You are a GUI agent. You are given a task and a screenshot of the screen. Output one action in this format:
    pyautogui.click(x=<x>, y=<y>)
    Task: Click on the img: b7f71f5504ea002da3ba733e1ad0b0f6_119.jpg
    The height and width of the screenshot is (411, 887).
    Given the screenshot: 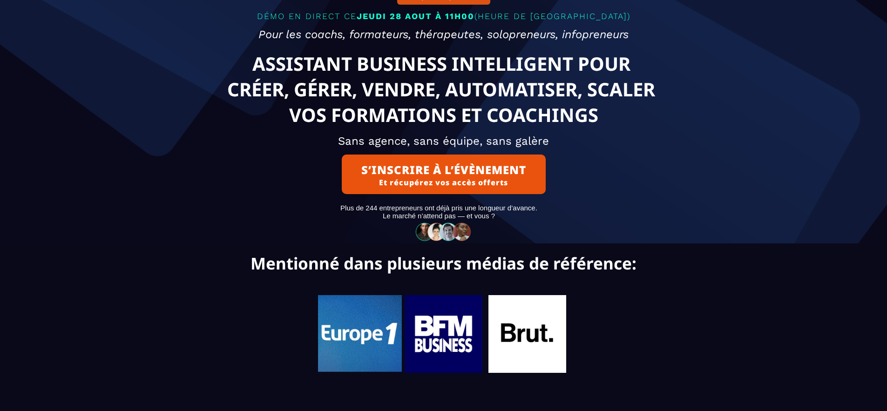 What is the action you would take?
    pyautogui.click(x=443, y=334)
    